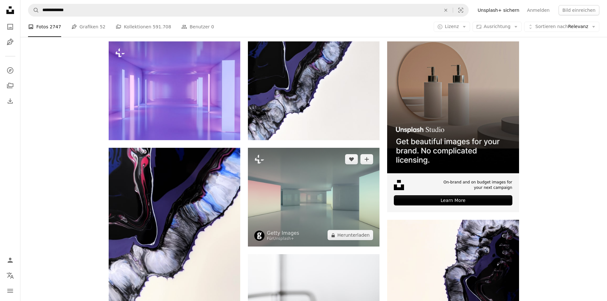 Image resolution: width=607 pixels, height=301 pixels. What do you see at coordinates (283, 239) in the screenshot?
I see `a: Unsplash+` at bounding box center [283, 239].